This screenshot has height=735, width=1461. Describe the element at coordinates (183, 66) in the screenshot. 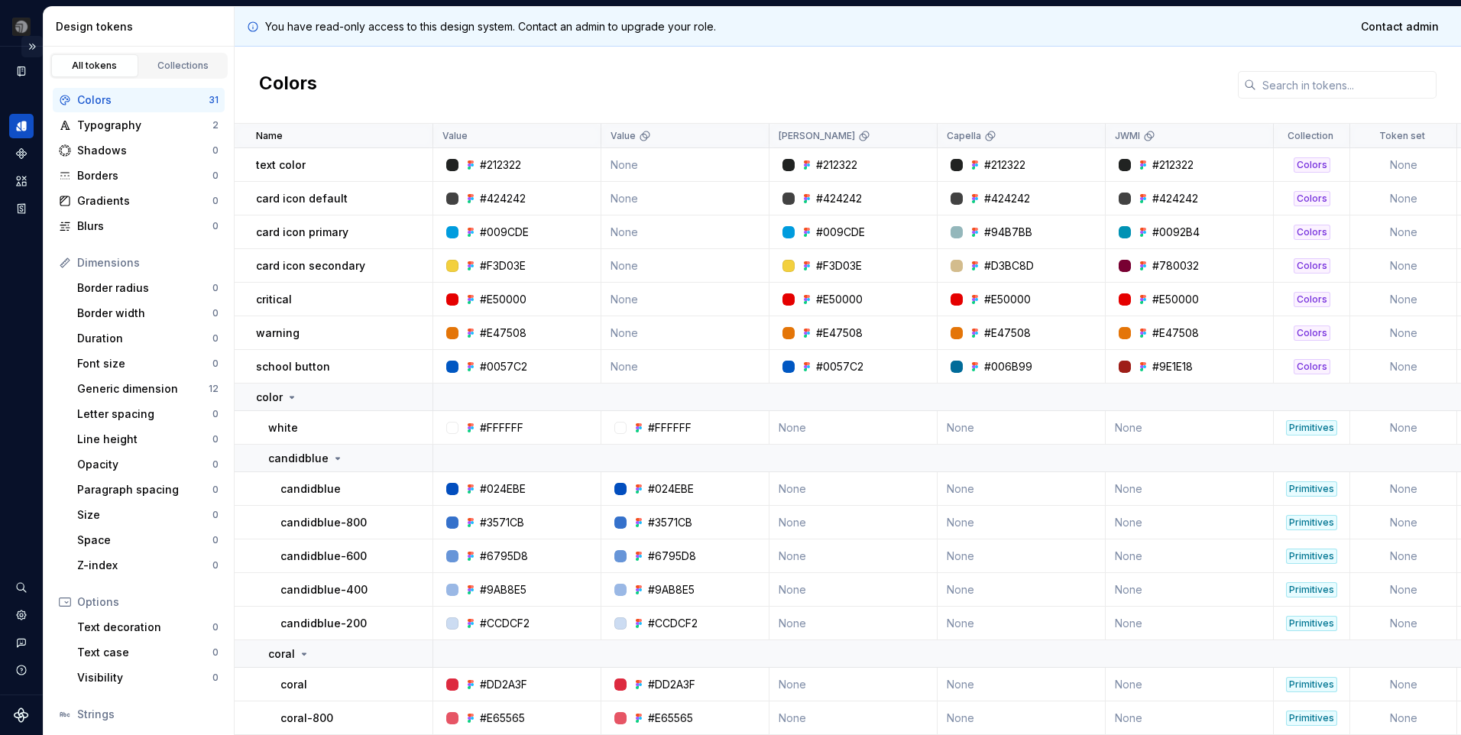

I see `div: Collections` at that location.